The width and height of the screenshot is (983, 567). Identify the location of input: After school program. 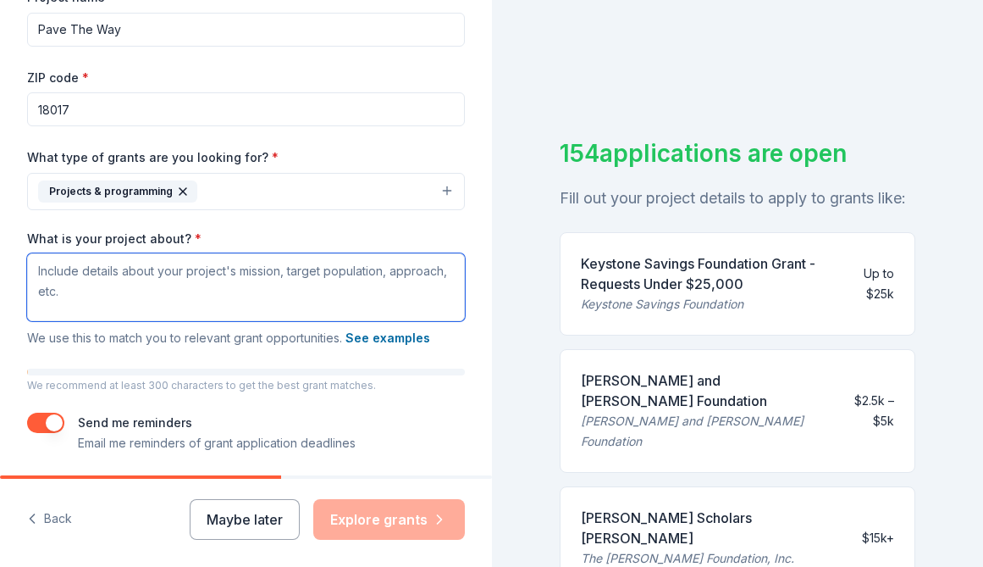
(246, 30).